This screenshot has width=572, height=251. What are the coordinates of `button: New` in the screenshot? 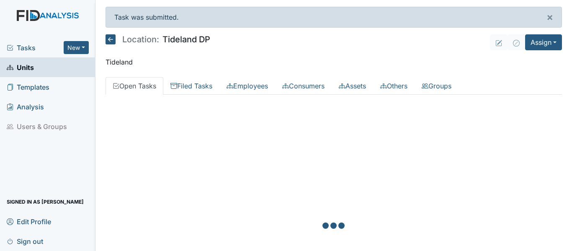 It's located at (76, 47).